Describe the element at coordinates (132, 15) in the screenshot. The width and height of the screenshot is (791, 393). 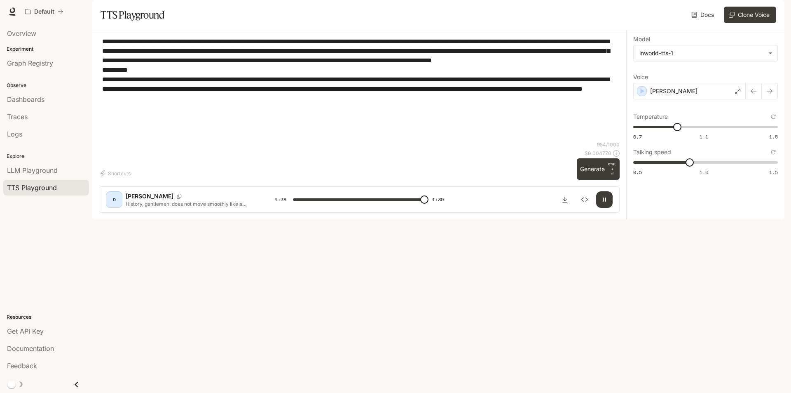
I see `h1: TTS Playground` at that location.